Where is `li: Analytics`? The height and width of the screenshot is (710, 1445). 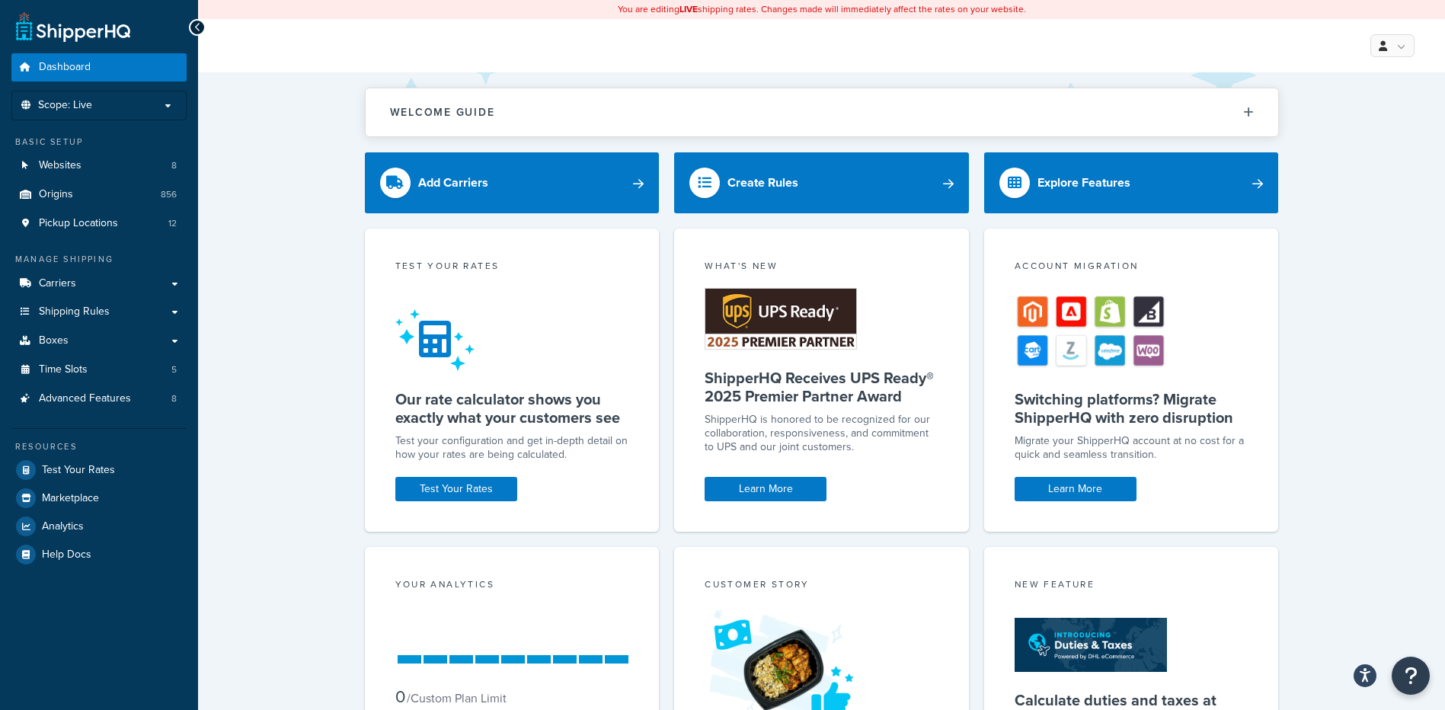
li: Analytics is located at coordinates (99, 526).